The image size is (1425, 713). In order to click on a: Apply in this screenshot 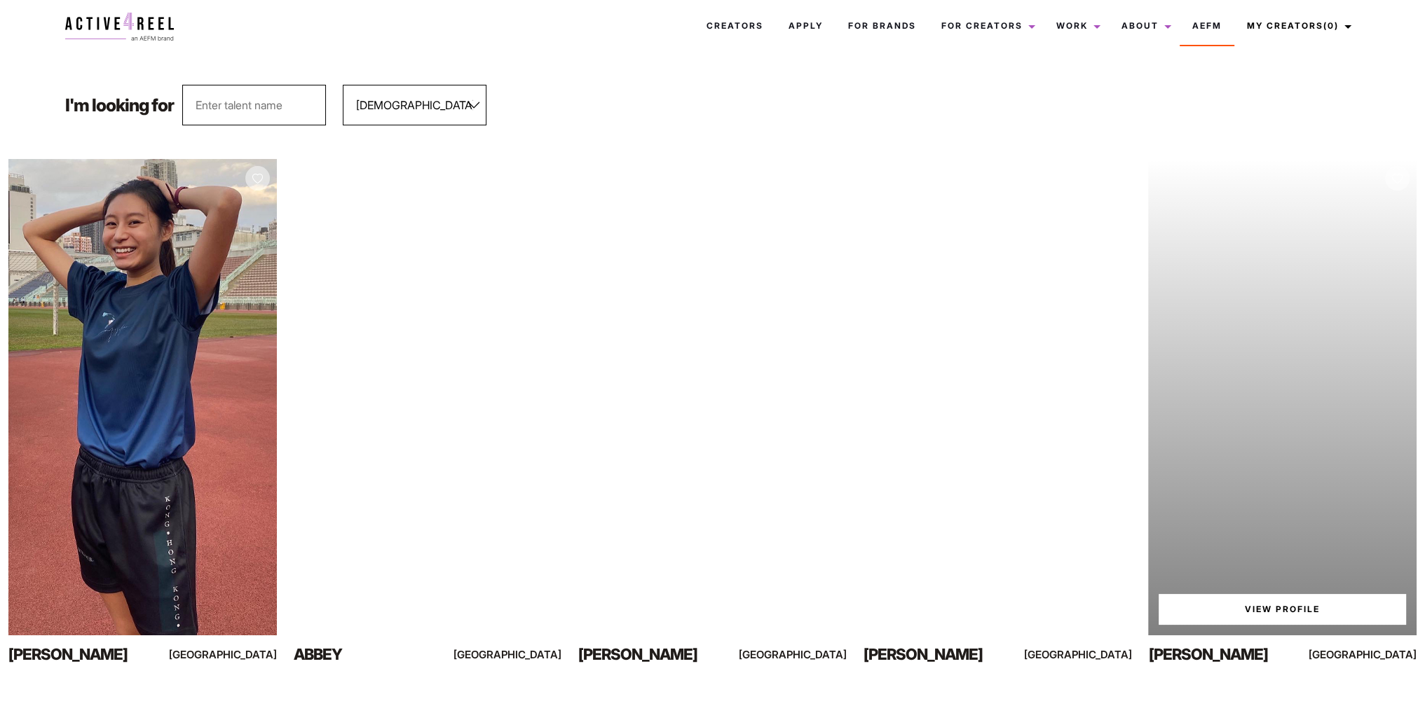, I will do `click(805, 26)`.